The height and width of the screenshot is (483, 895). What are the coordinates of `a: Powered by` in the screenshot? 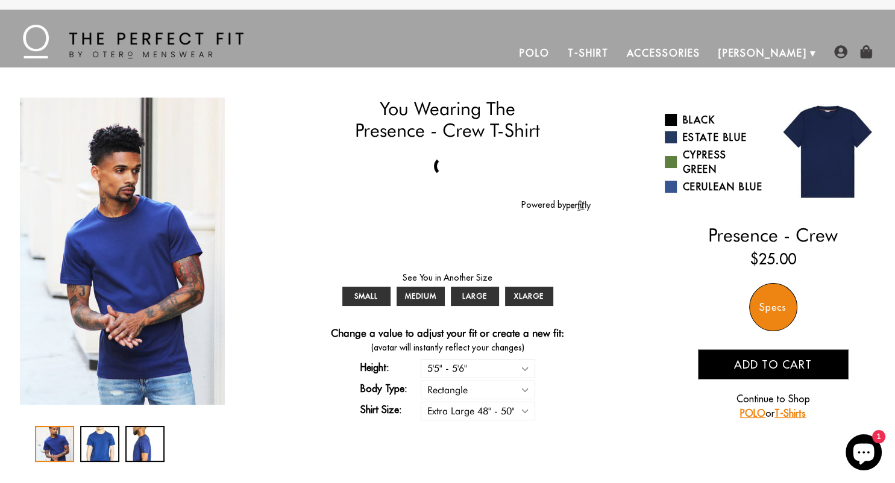 It's located at (555, 205).